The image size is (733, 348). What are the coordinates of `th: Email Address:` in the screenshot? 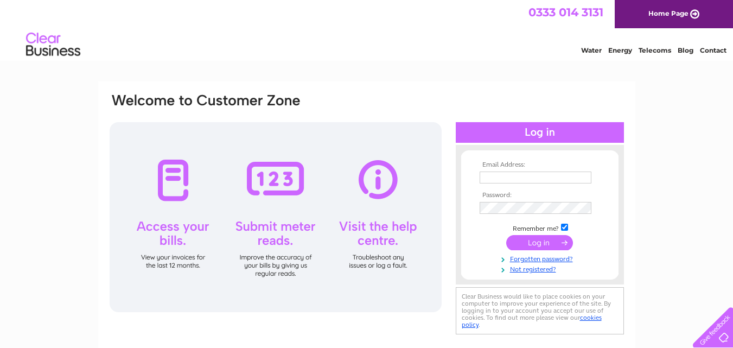 It's located at (540, 165).